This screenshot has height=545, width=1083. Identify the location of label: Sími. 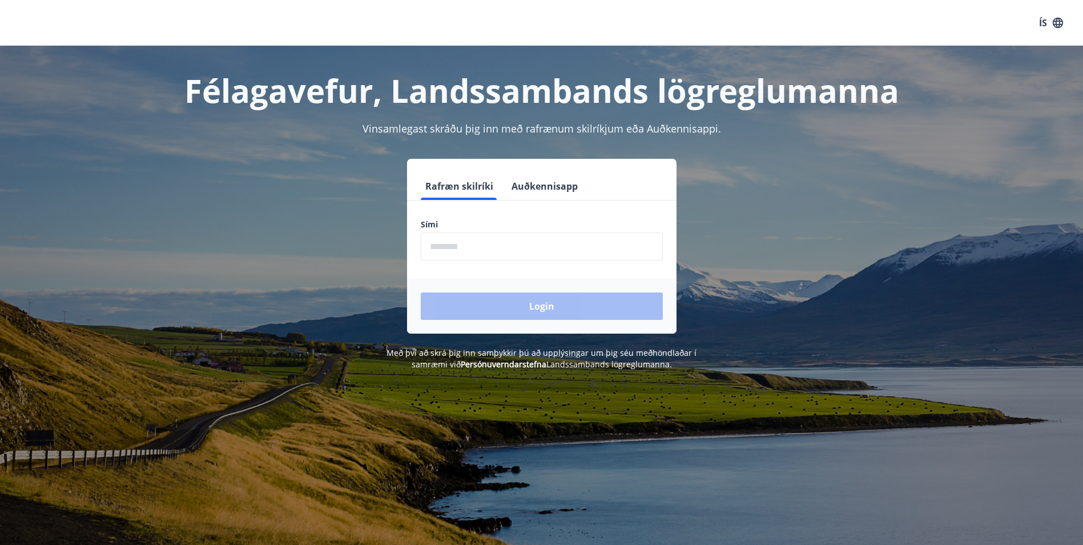
(542, 224).